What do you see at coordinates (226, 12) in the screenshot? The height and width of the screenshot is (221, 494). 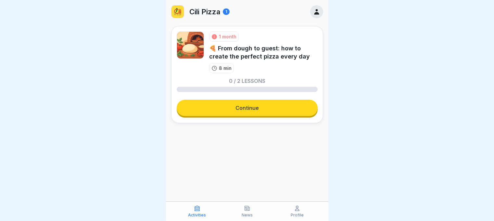 I see `div: 1` at bounding box center [226, 12].